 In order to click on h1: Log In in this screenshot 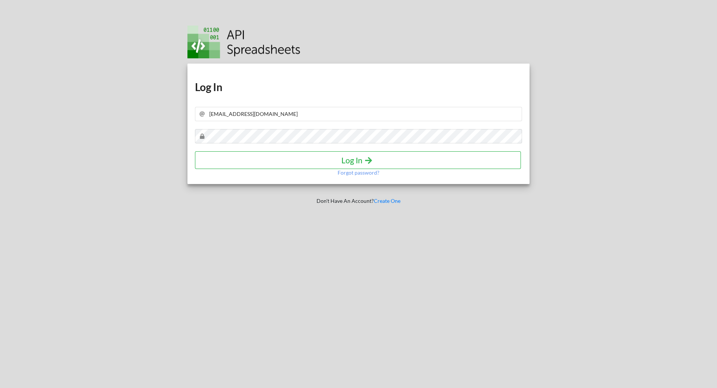, I will do `click(359, 87)`.